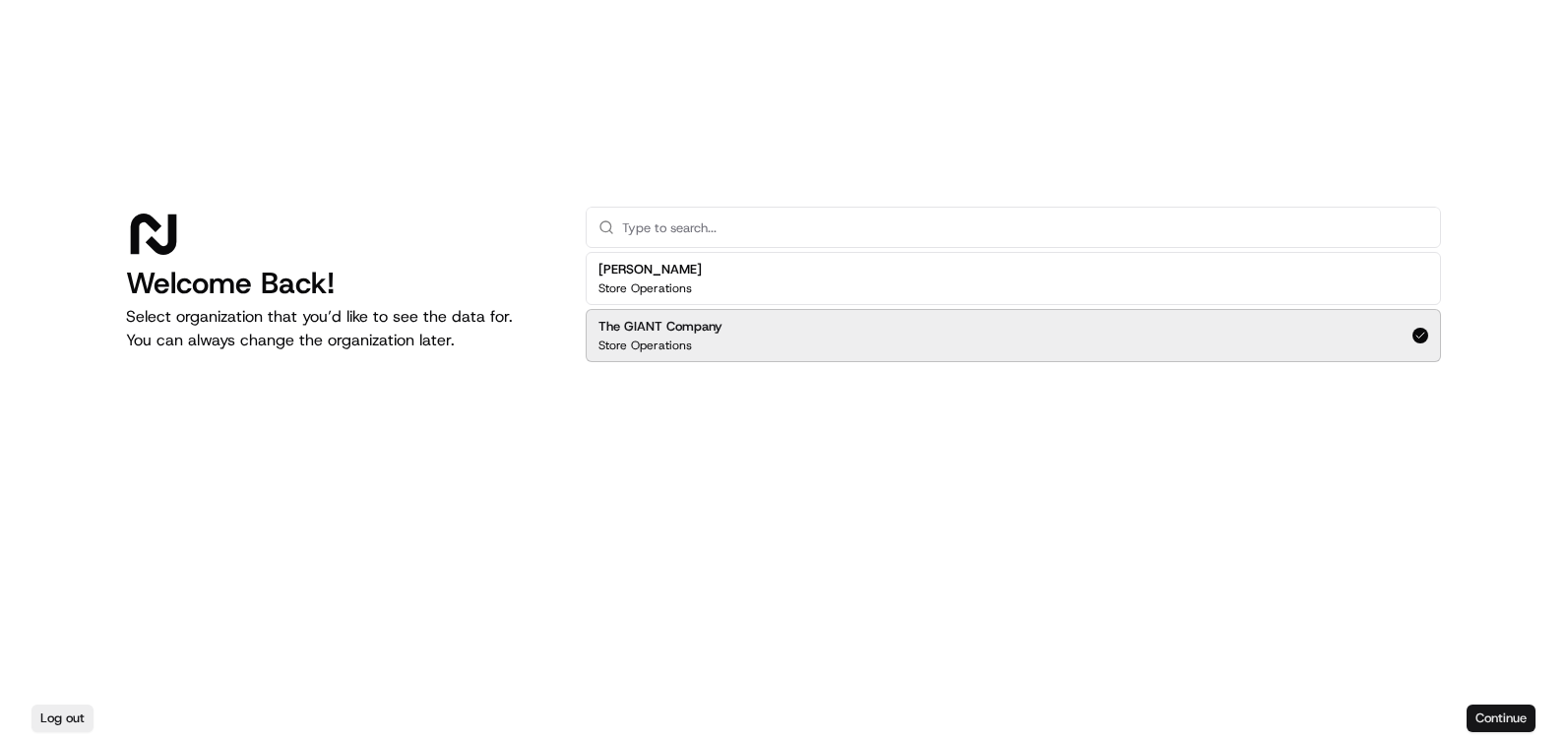 The height and width of the screenshot is (740, 1567). I want to click on input: Type to search..., so click(1024, 227).